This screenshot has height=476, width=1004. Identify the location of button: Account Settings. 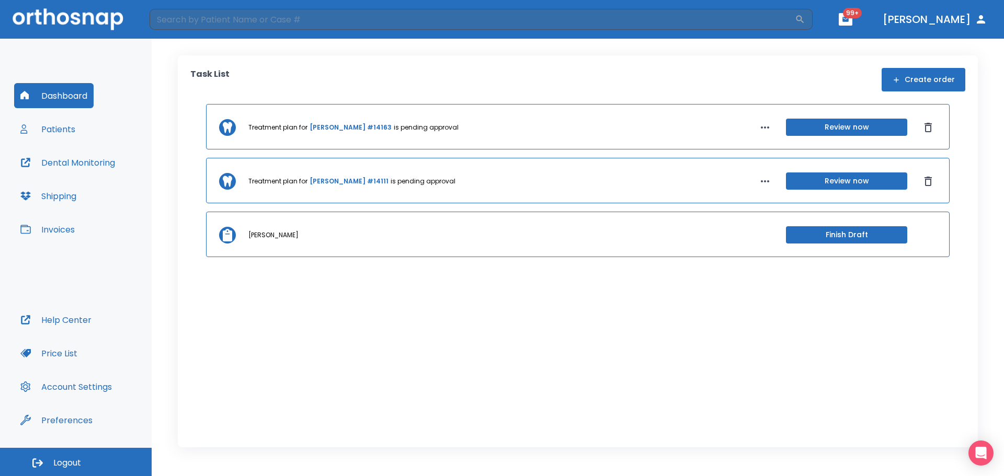
(66, 387).